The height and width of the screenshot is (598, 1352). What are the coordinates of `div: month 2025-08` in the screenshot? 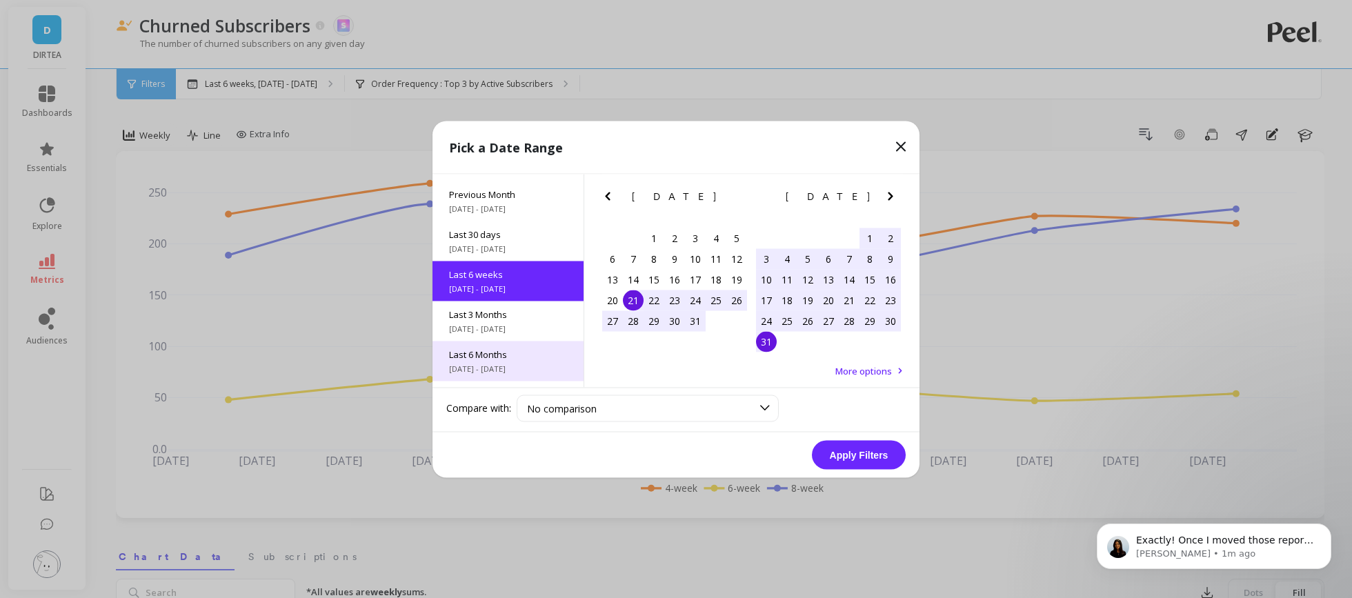 It's located at (828, 290).